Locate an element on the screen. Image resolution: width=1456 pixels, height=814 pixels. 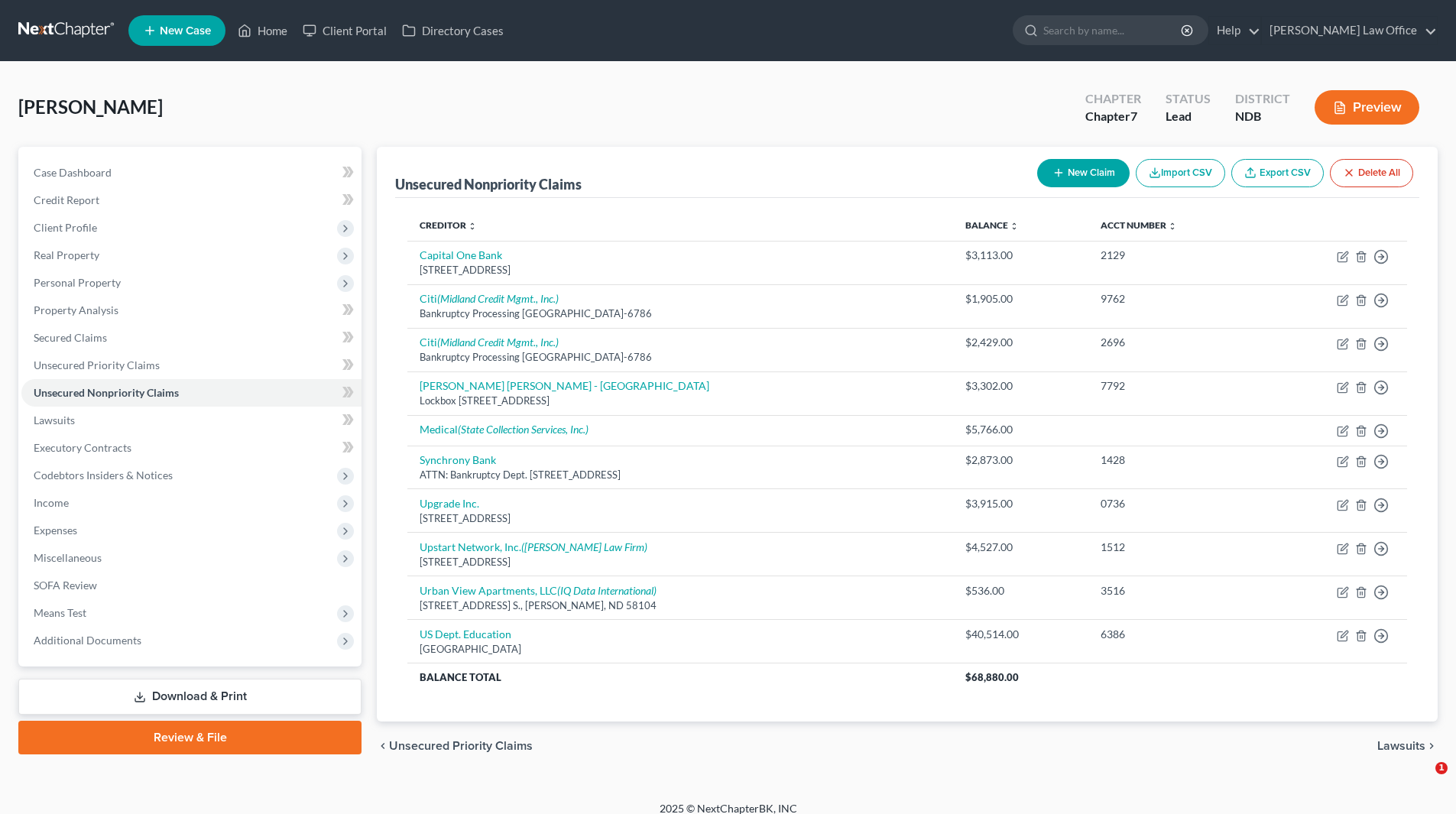
span: Credit Report is located at coordinates (67, 199).